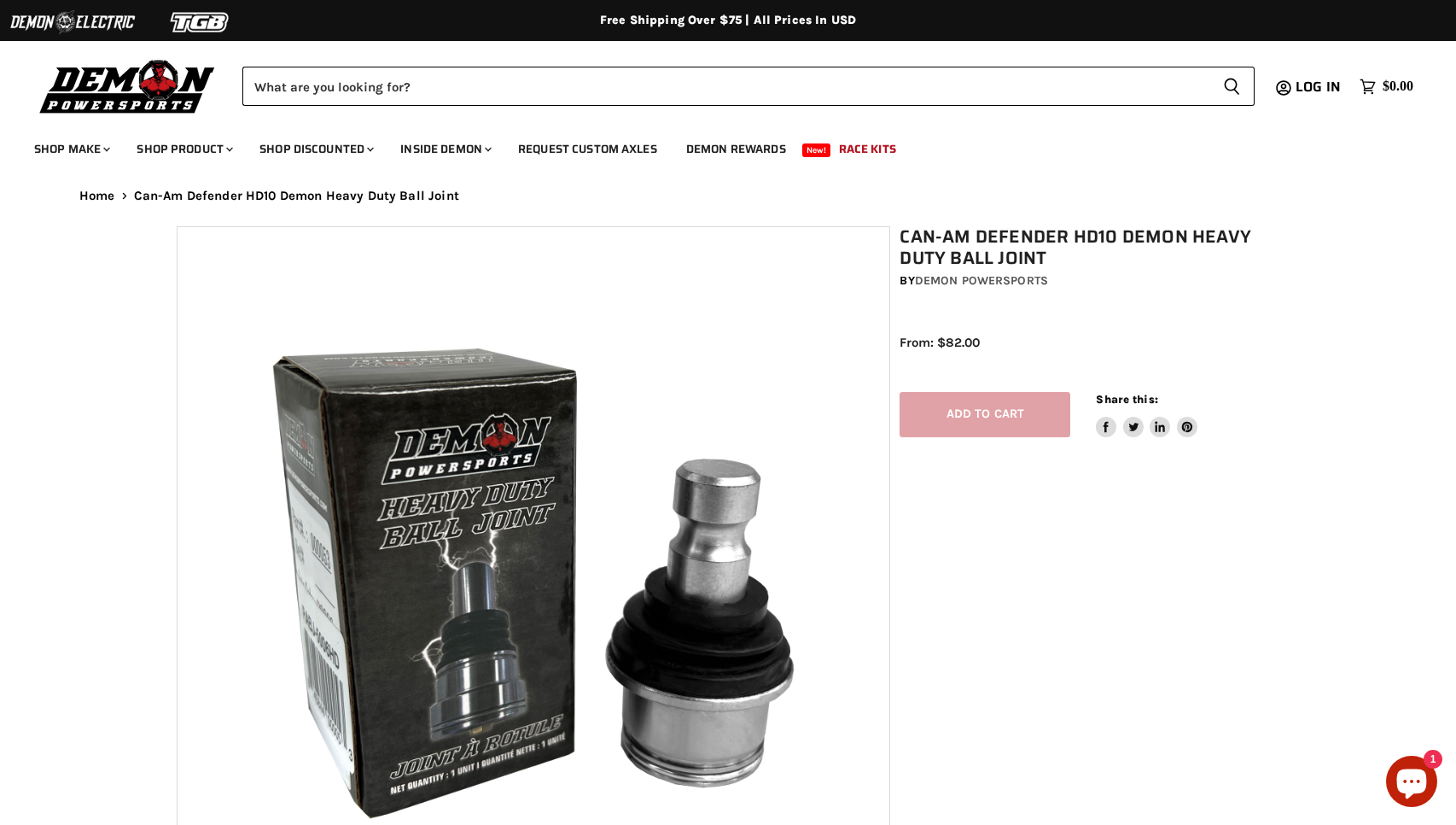  Describe the element at coordinates (445, 149) in the screenshot. I see `a: Inside Demon` at that location.